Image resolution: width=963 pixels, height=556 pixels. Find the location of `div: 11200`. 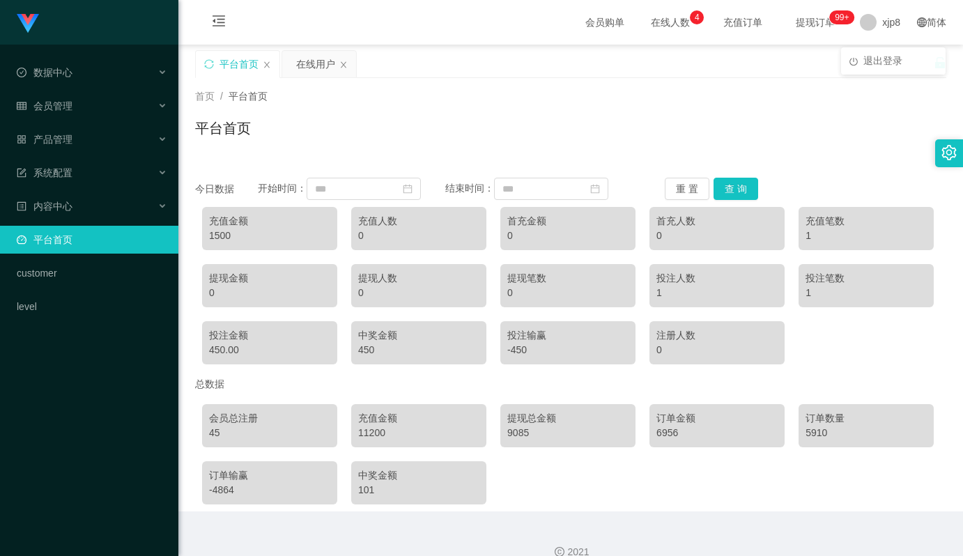

div: 11200 is located at coordinates (419, 433).